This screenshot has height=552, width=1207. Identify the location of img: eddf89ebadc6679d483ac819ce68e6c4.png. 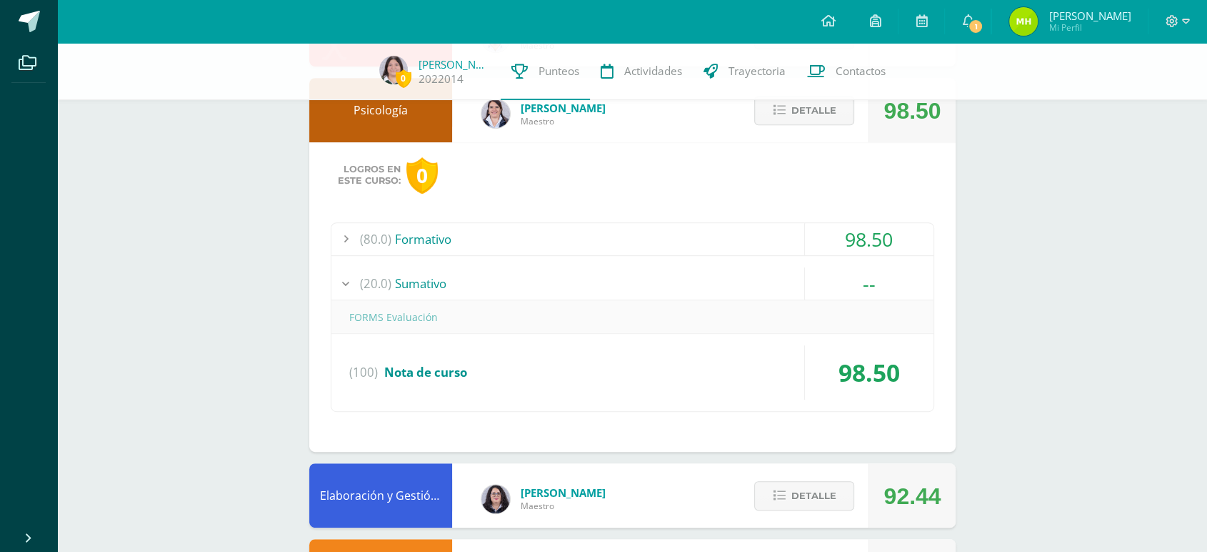
(394, 70).